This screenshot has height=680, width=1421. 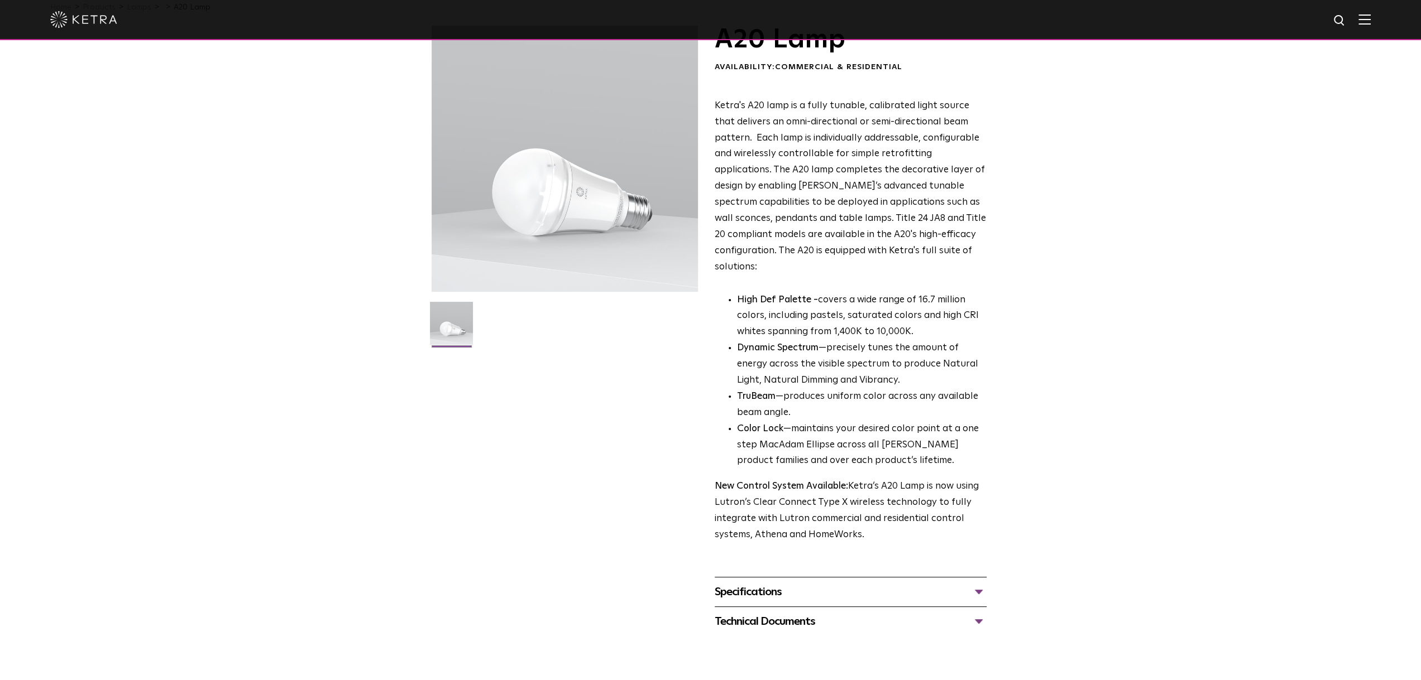 I want to click on img: A20-Lamp-2021-Web-Square, so click(x=451, y=328).